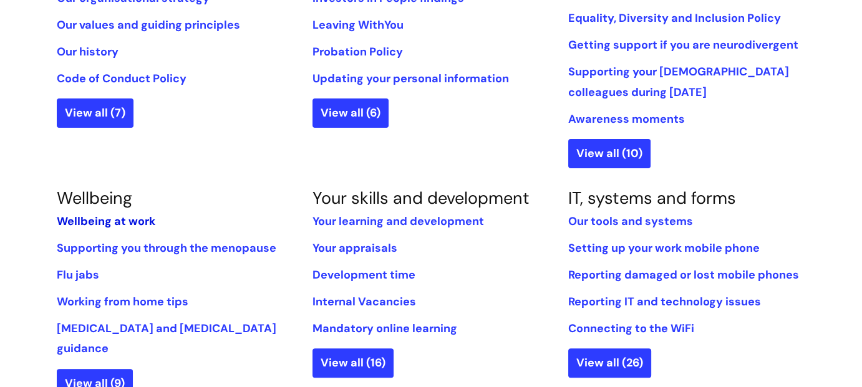 The width and height of the screenshot is (862, 387). I want to click on a: Working from home tips, so click(122, 302).